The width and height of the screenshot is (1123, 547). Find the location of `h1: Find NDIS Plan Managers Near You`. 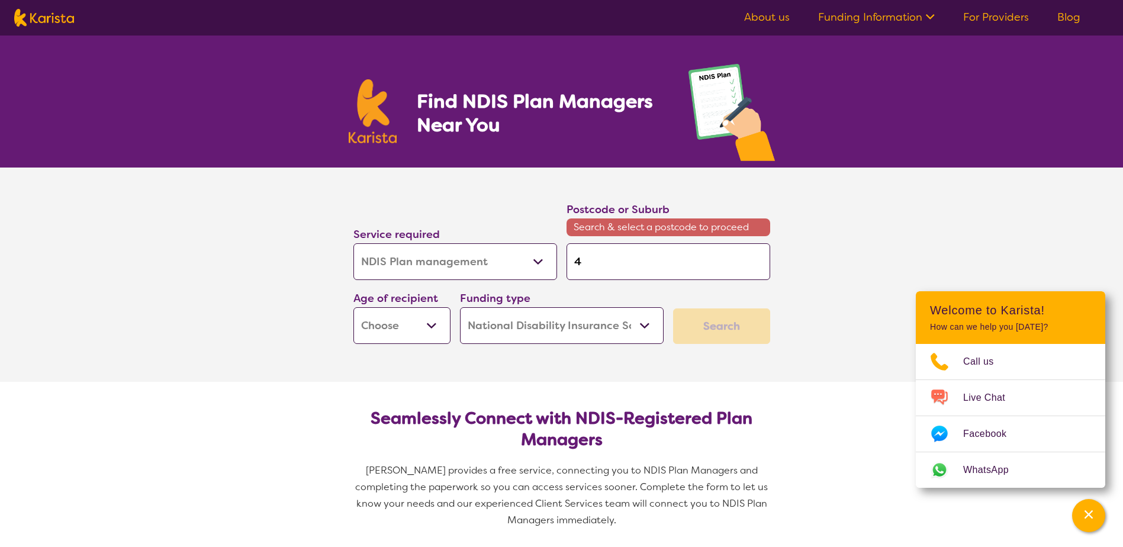

h1: Find NDIS Plan Managers Near You is located at coordinates (540, 113).